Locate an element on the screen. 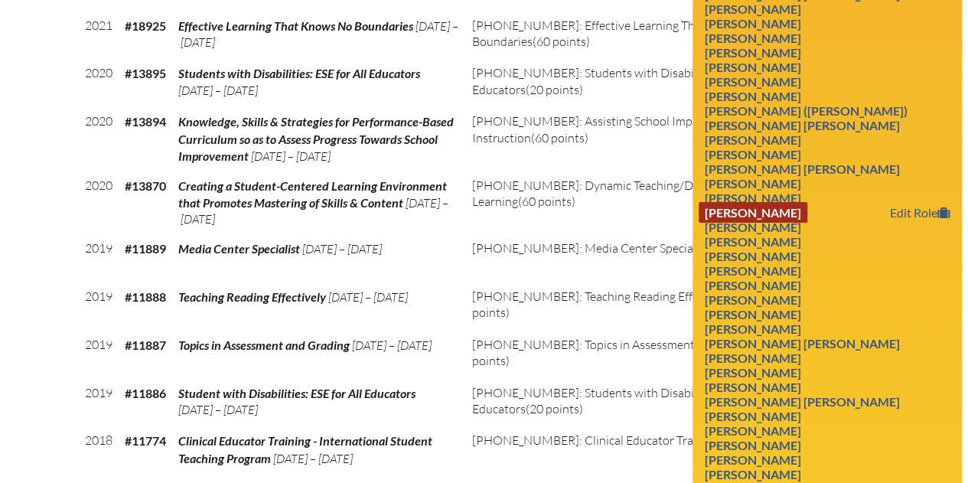 This screenshot has height=483, width=968. span: Students with Disabilities: ESE for All Educators is located at coordinates (299, 73).